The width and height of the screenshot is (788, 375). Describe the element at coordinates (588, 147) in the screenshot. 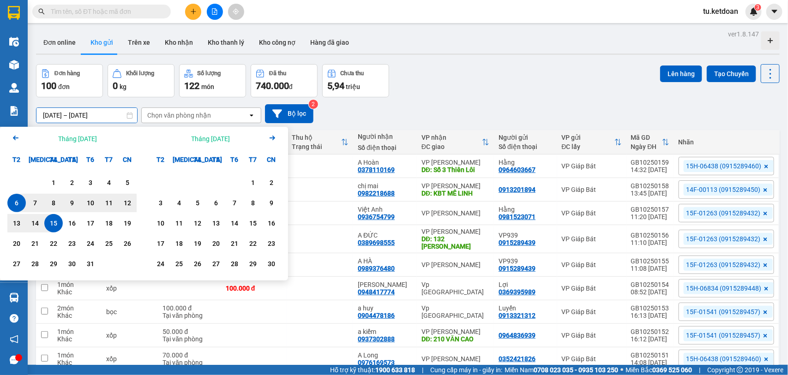

I see `div: ĐC lấy` at that location.